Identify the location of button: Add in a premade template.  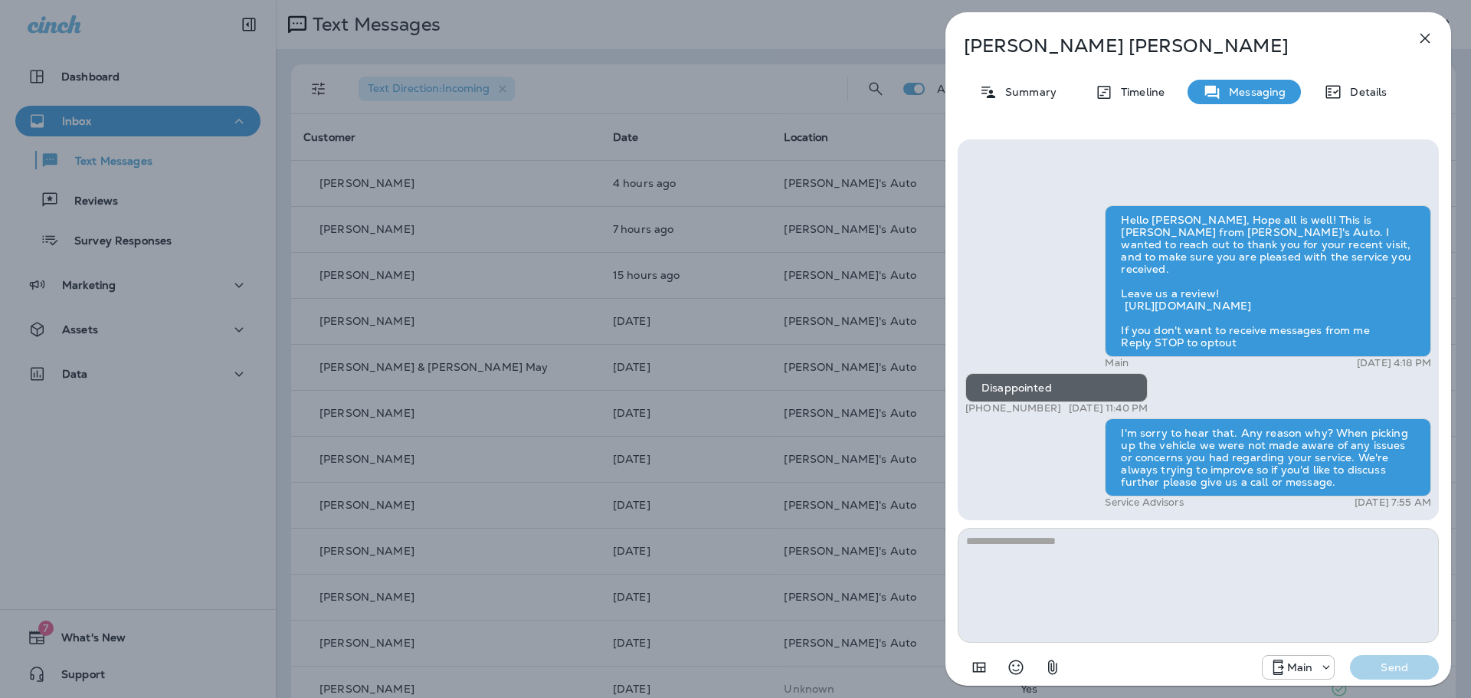
(979, 667).